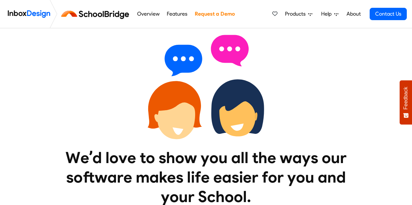  What do you see at coordinates (405, 103) in the screenshot?
I see `button: Feedback - Show survey` at bounding box center [405, 103].